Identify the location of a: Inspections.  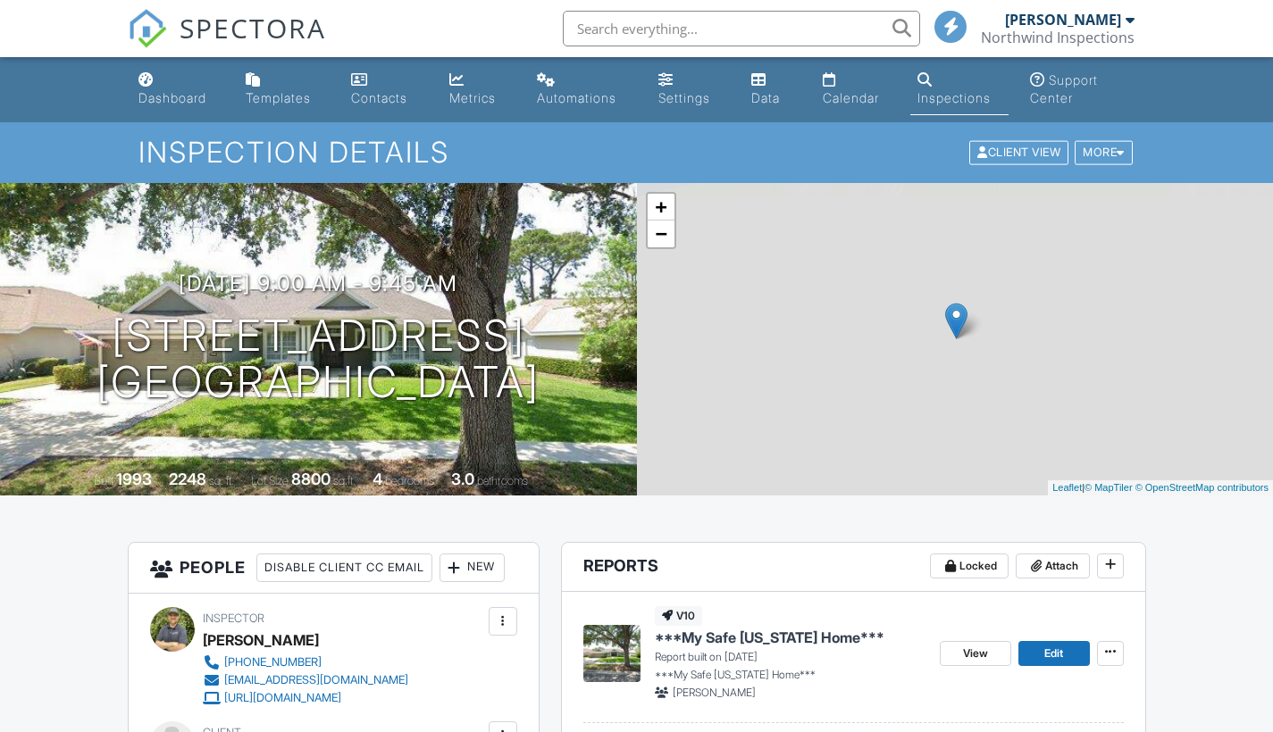
(959, 89).